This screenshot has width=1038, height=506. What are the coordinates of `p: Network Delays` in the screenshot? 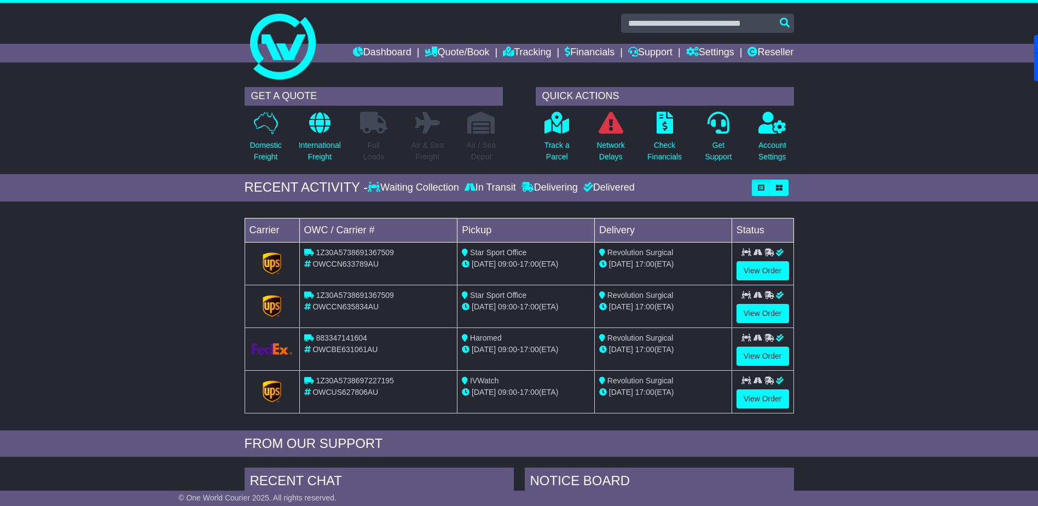 It's located at (610, 151).